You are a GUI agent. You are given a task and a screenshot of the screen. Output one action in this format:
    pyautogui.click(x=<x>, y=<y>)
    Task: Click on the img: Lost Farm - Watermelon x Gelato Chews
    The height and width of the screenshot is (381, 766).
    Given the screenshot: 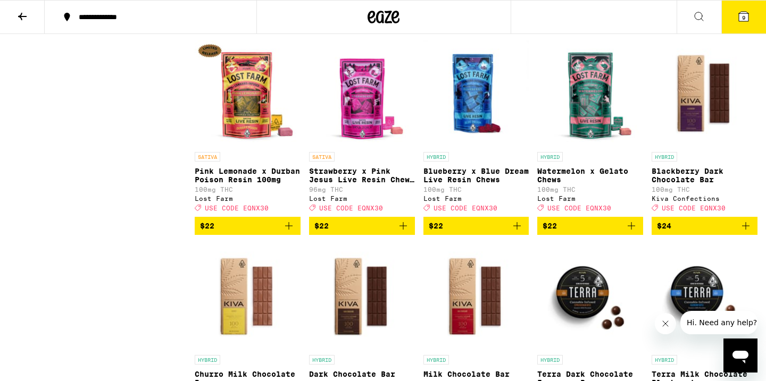 What is the action you would take?
    pyautogui.click(x=590, y=94)
    